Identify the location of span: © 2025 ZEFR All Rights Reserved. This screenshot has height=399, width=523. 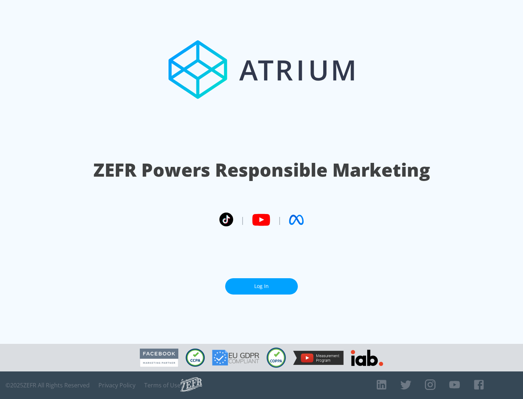
(48, 385).